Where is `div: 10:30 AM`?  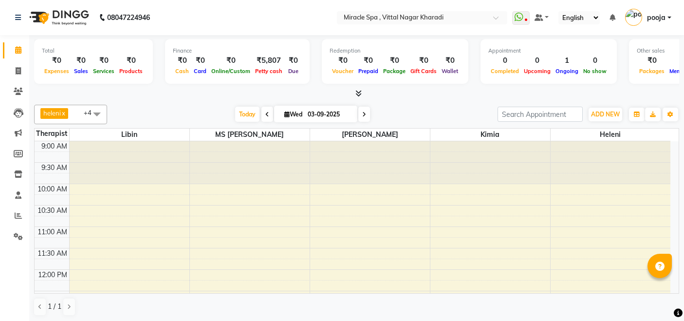 div: 10:30 AM is located at coordinates (52, 210).